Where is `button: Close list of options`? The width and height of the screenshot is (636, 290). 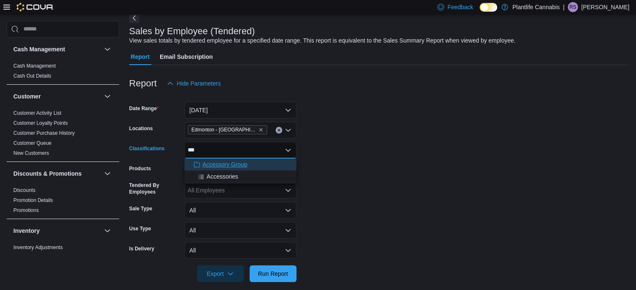
button: Close list of options is located at coordinates (288, 150).